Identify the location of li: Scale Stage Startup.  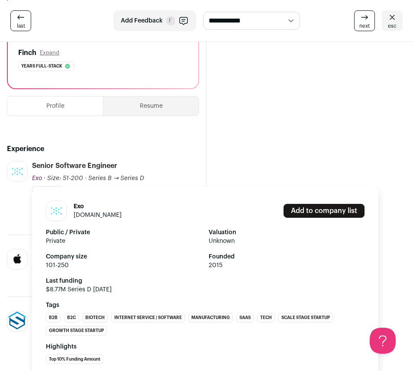
(305, 317).